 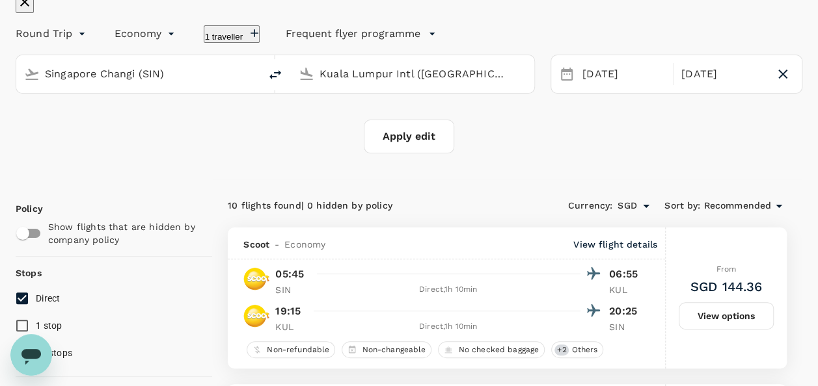 I want to click on span: Non-refundable, so click(x=298, y=350).